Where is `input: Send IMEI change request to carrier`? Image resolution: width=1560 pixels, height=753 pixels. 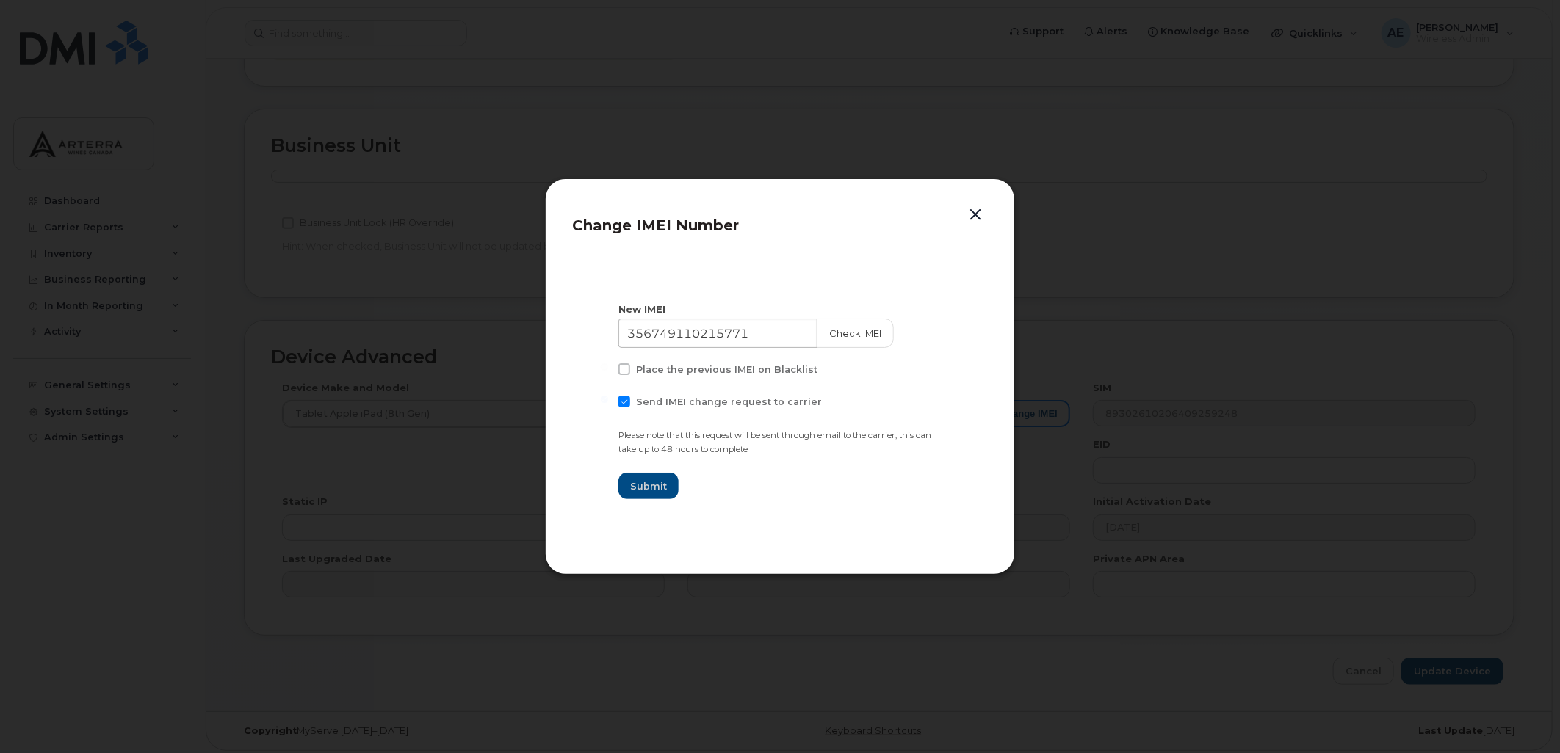 input: Send IMEI change request to carrier is located at coordinates (604, 399).